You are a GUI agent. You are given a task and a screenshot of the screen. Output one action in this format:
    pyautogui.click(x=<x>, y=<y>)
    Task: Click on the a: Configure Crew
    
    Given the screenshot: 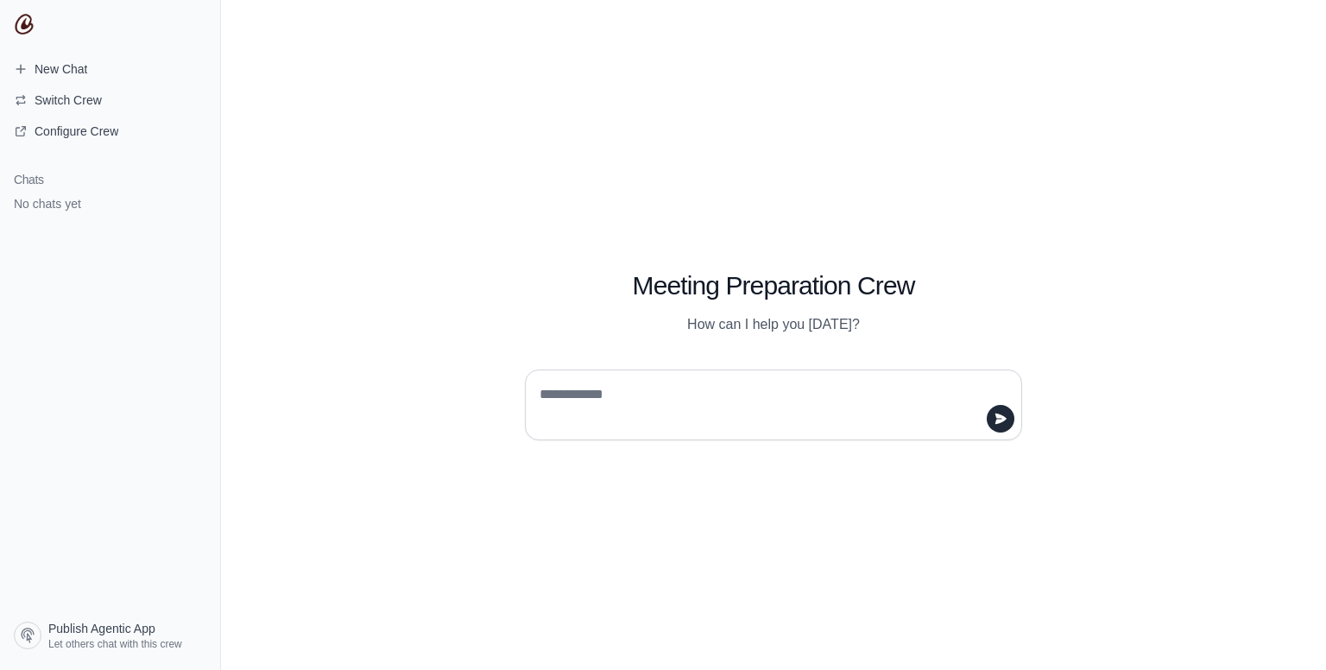 What is the action you would take?
    pyautogui.click(x=110, y=131)
    